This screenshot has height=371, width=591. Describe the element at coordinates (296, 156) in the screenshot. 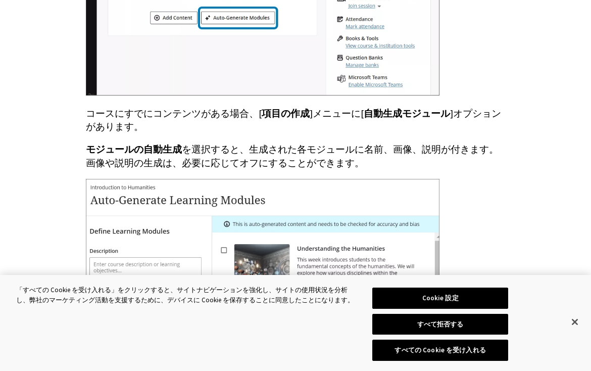

I see `p: を選択すると、生成された各モジュールに名前、画像、説明が付きます。画像や説明の生成は、必要に応じてオフにすることができます。` at that location.